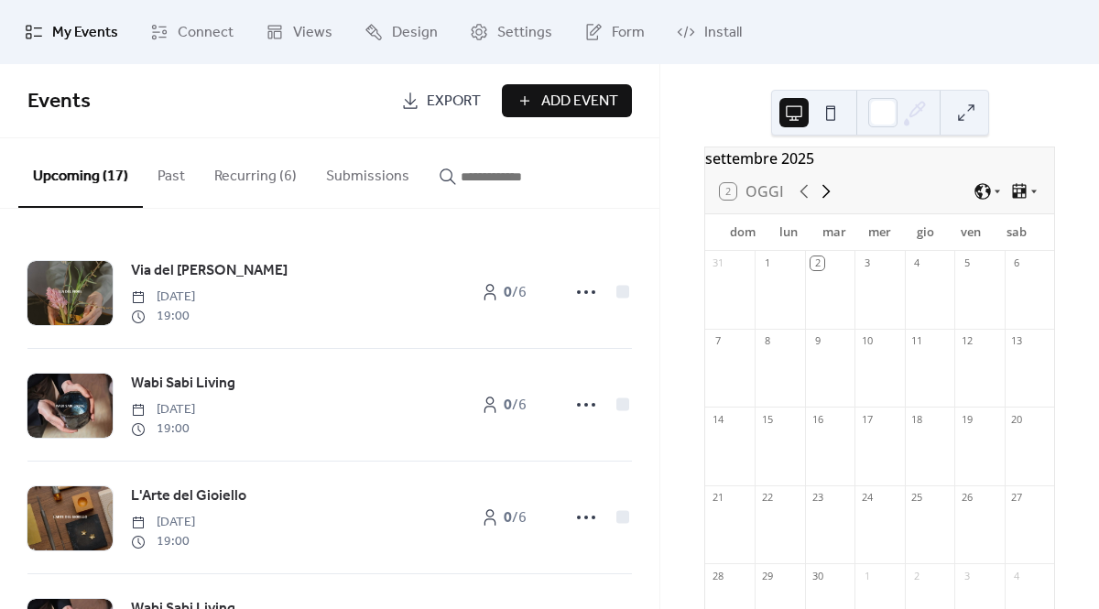 The width and height of the screenshot is (1099, 609). Describe the element at coordinates (567, 101) in the screenshot. I see `button: Add Event` at that location.